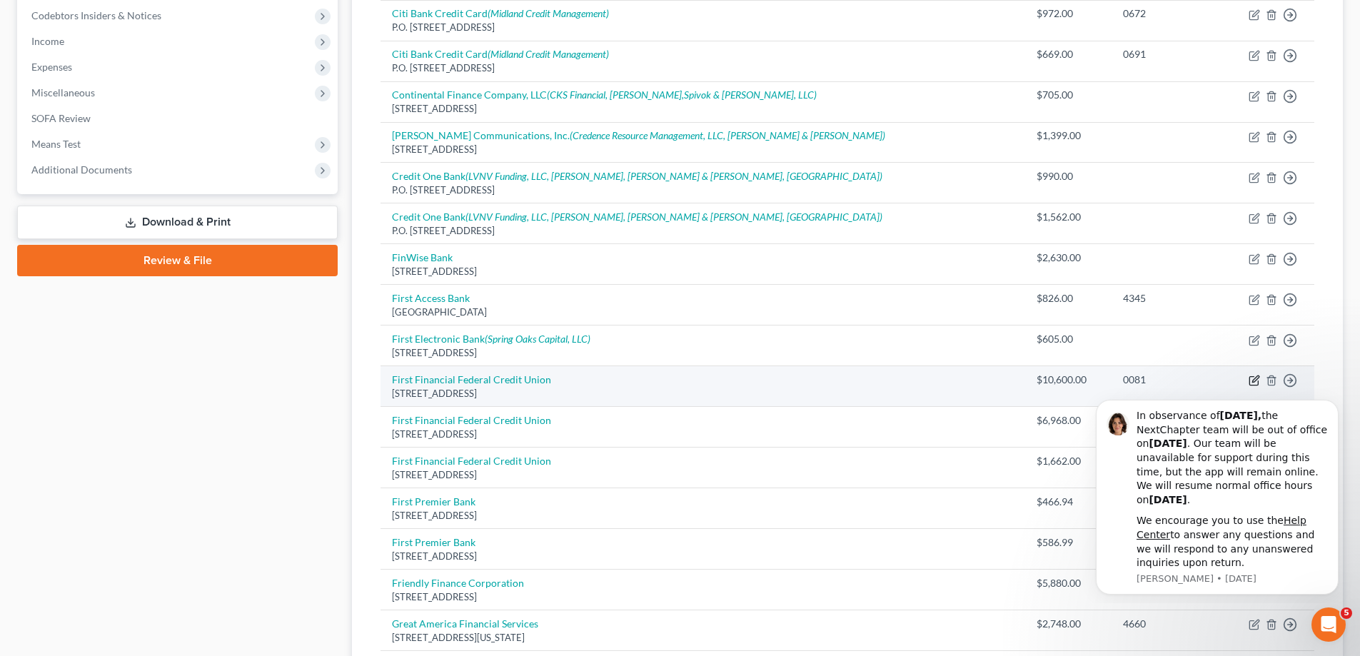  Describe the element at coordinates (177, 261) in the screenshot. I see `a: Review & File` at that location.